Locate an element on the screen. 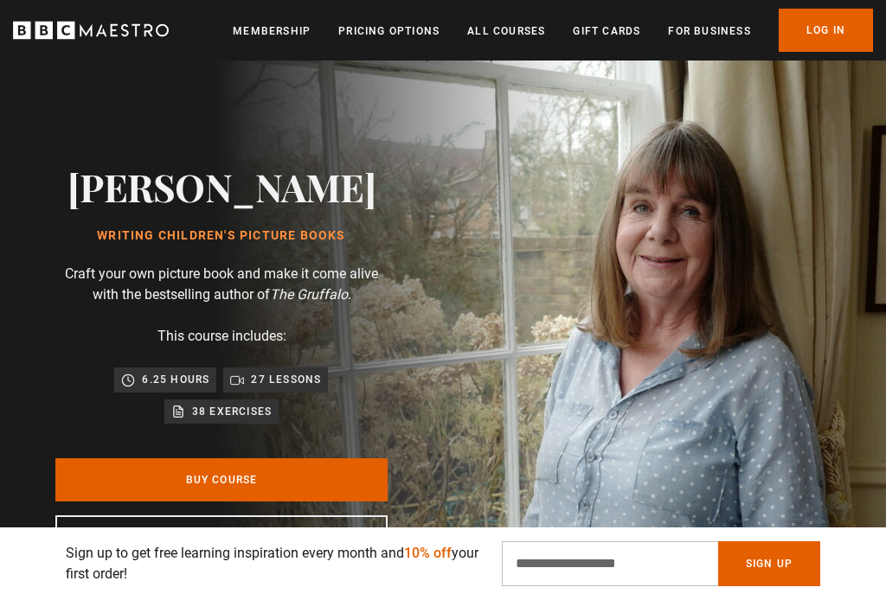  button: Sign Up is located at coordinates (769, 564).